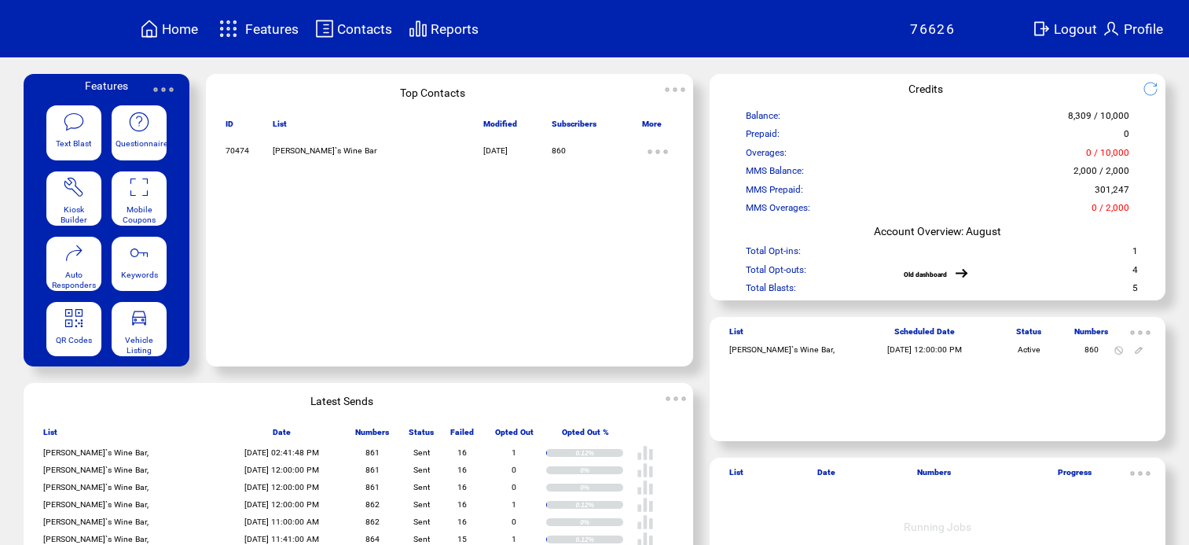  I want to click on div: 0.12%, so click(599, 453).